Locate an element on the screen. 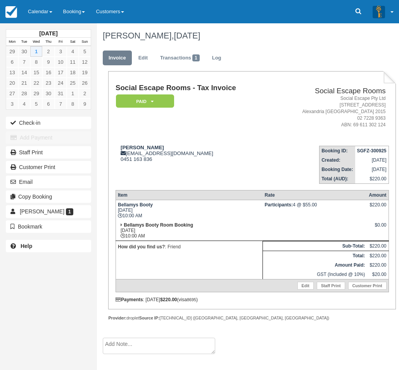 Image resolution: width=399 pixels, height=370 pixels. a: 28 is located at coordinates (24, 93).